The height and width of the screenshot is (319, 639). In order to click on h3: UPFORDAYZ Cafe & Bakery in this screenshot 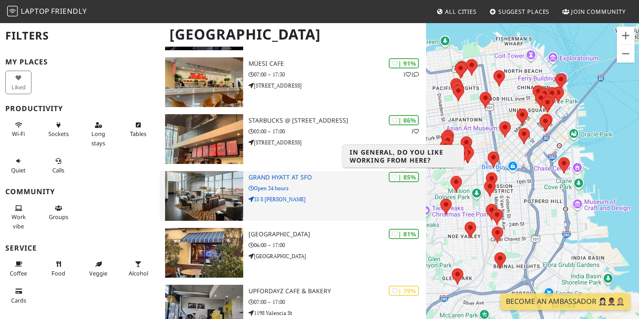, I will do `click(337, 291)`.